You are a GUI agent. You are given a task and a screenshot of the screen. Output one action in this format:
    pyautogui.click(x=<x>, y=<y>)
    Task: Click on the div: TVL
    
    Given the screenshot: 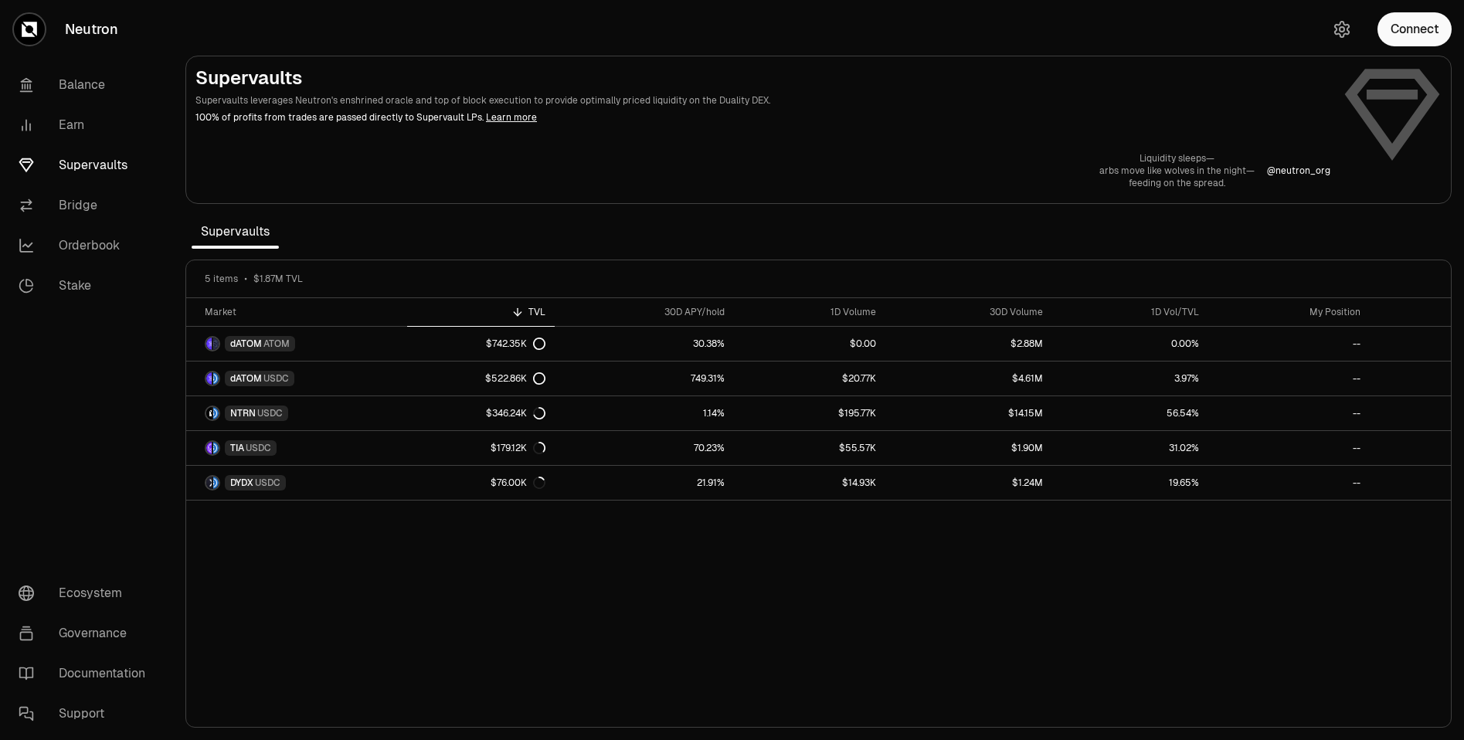 What is the action you would take?
    pyautogui.click(x=481, y=312)
    